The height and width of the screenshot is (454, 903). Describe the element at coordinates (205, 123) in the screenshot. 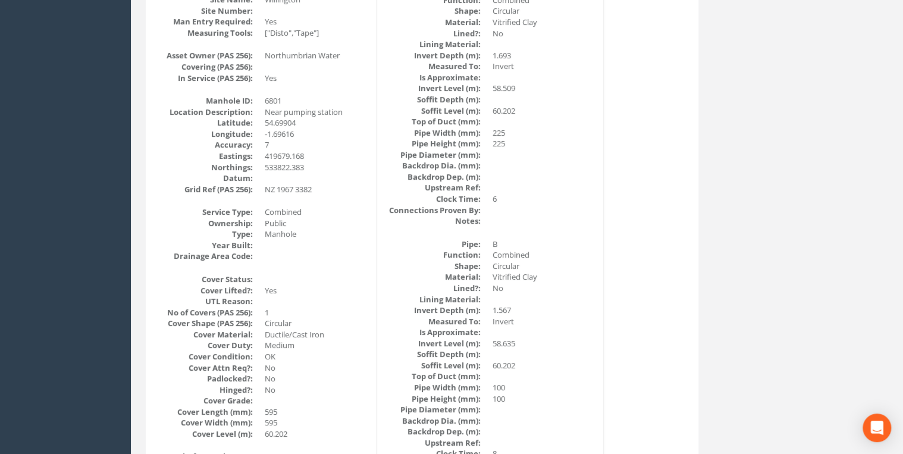

I see `dt: Latitude:` at that location.